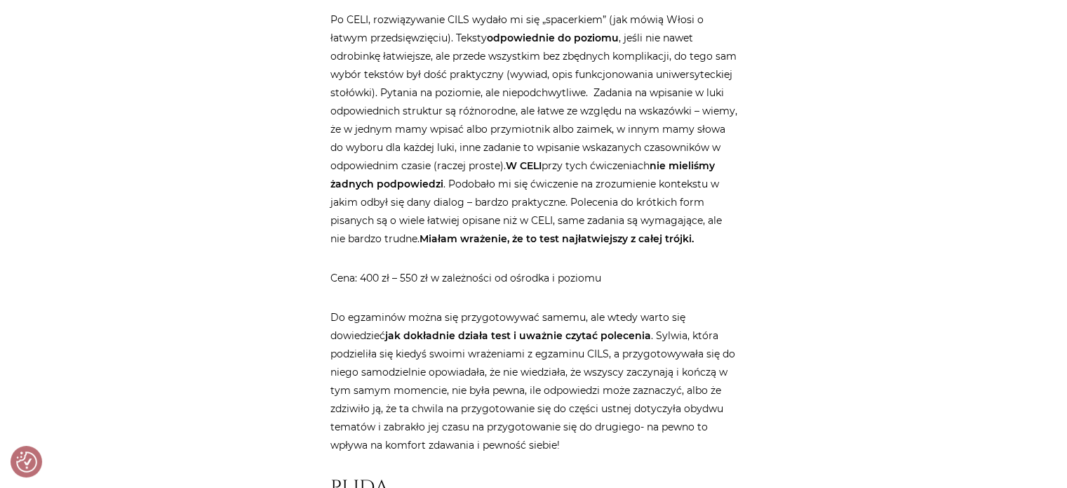 This screenshot has width=1067, height=488. Describe the element at coordinates (523, 175) in the screenshot. I see `strong: nie mieliśmy żadnych podpowiedzi` at that location.